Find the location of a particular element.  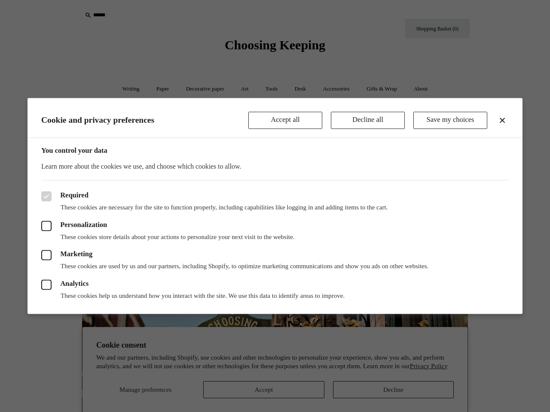

p: These cookies are used by us and our partners, including Shopify, to optimize marketing communica... is located at coordinates (275, 267).